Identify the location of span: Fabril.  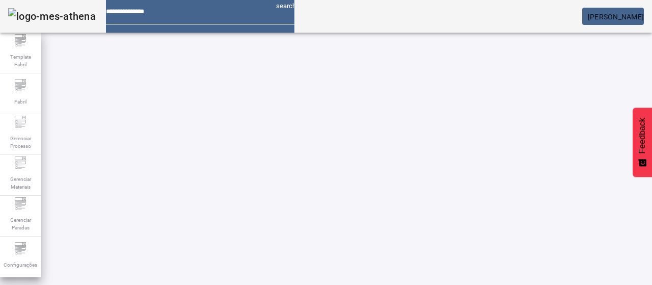
(20, 101).